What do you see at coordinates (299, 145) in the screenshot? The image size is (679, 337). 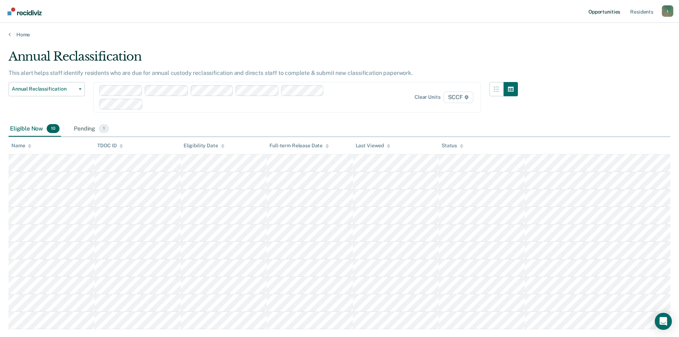 I see `div: Full-term Release Date` at bounding box center [299, 145].